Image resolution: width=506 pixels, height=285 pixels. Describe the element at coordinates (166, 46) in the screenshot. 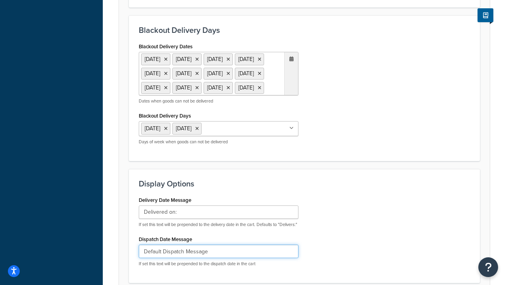

I see `label: Blackout Delivery Dates` at that location.